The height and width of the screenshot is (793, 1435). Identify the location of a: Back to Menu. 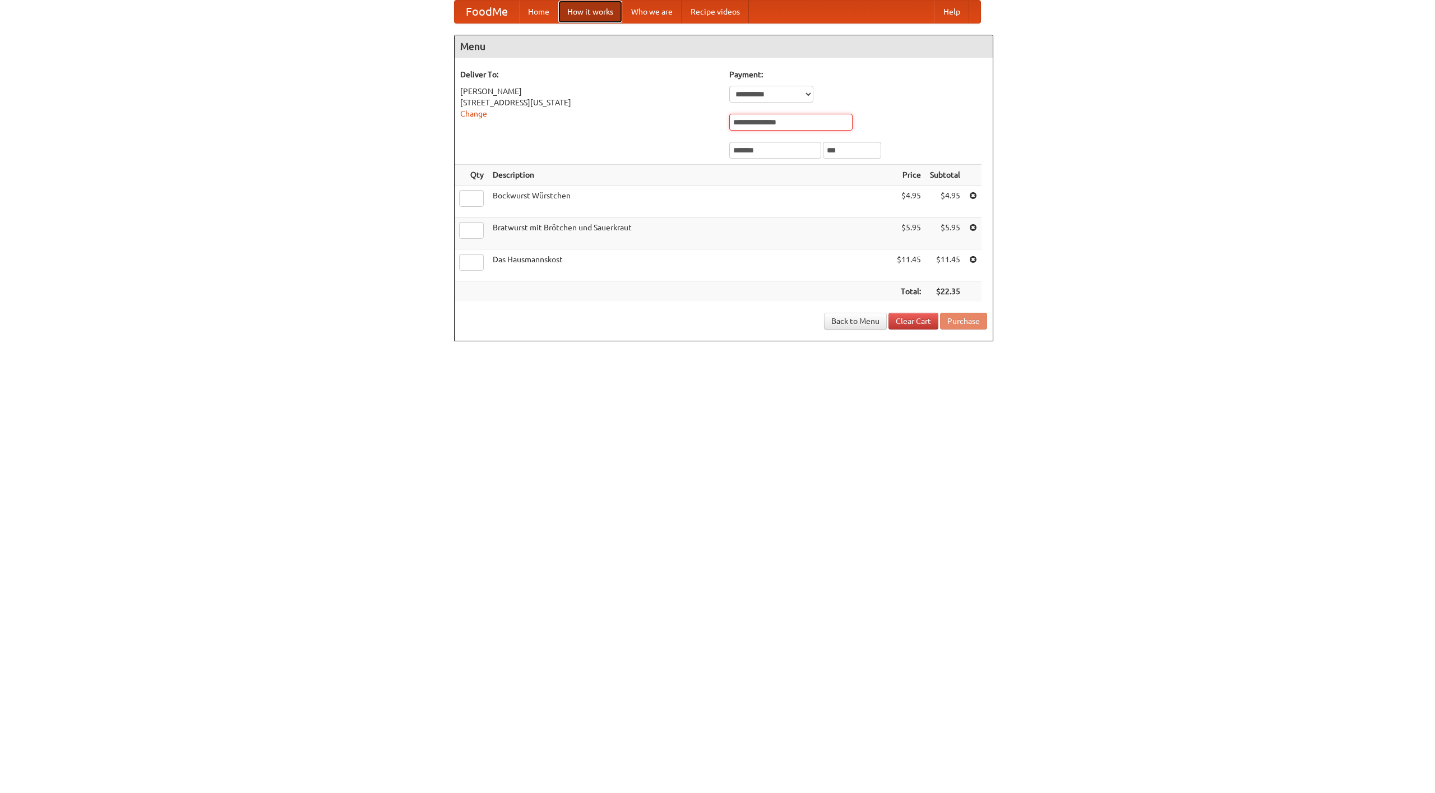
(856, 321).